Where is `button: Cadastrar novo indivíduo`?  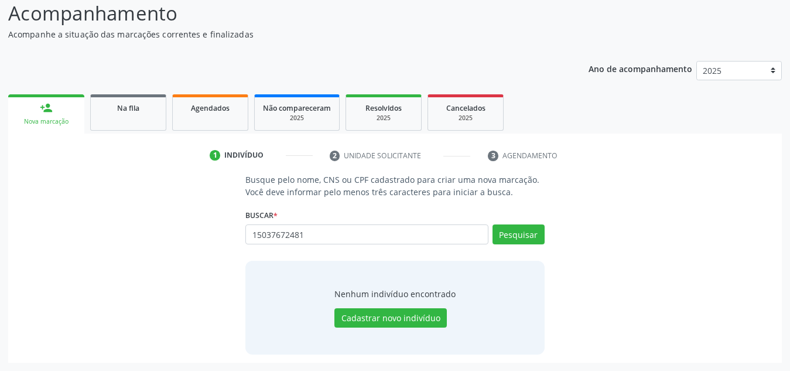 button: Cadastrar novo indivíduo is located at coordinates (390, 318).